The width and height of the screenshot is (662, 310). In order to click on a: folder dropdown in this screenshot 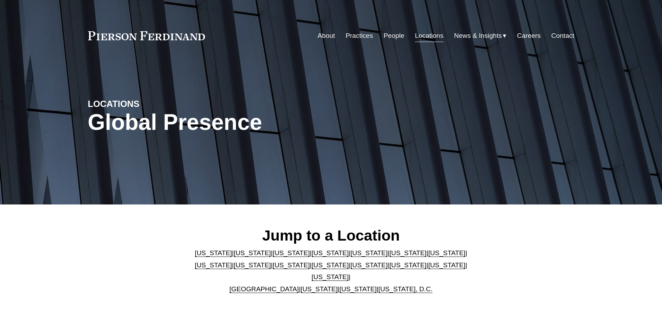, I will do `click(480, 36)`.